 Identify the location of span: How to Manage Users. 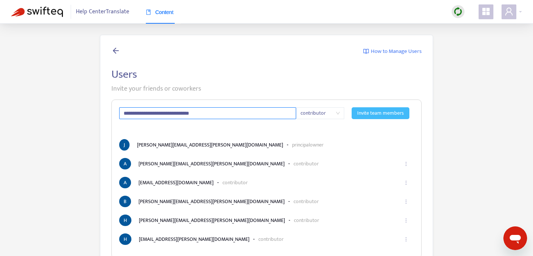
(396, 51).